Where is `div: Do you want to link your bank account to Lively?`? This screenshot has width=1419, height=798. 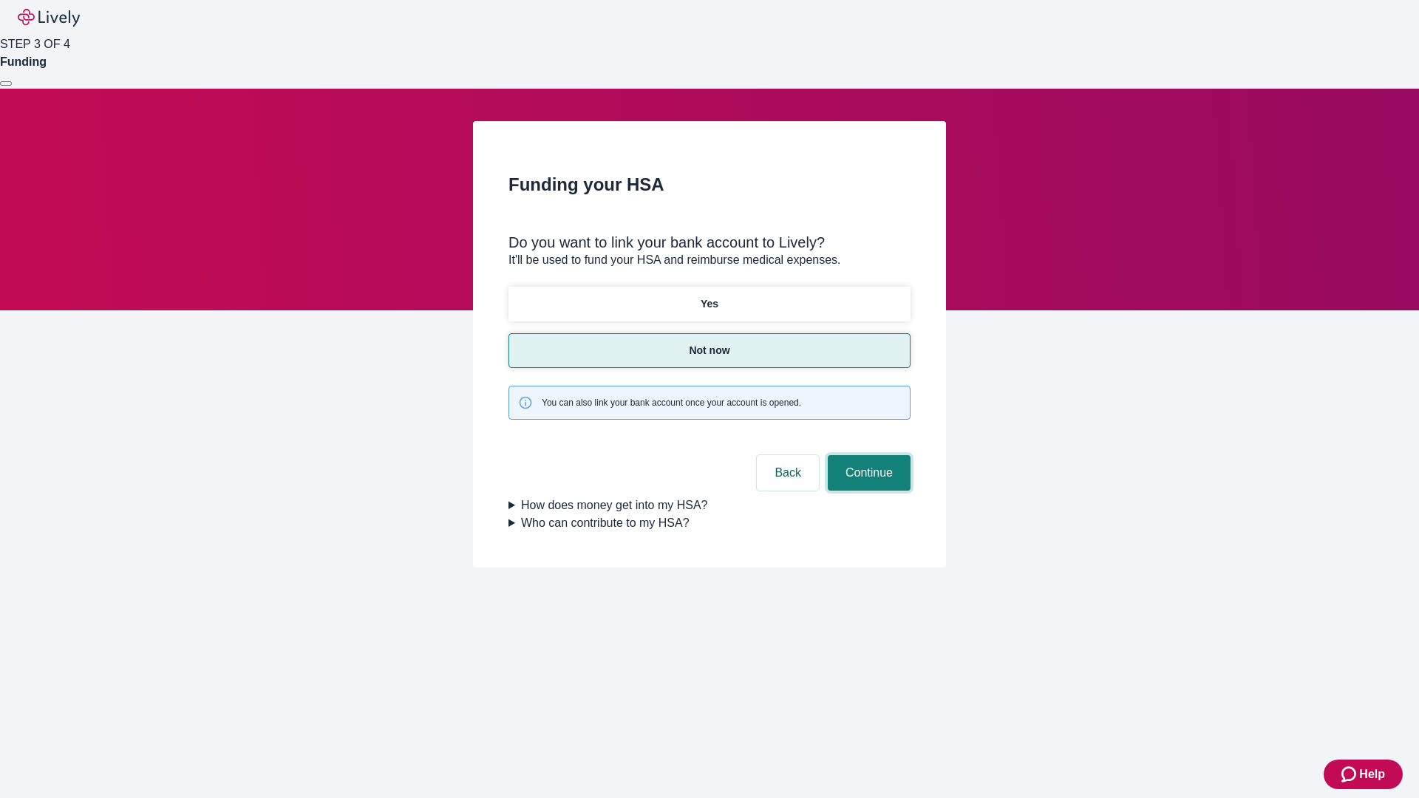
div: Do you want to link your bank account to Lively? is located at coordinates (710, 242).